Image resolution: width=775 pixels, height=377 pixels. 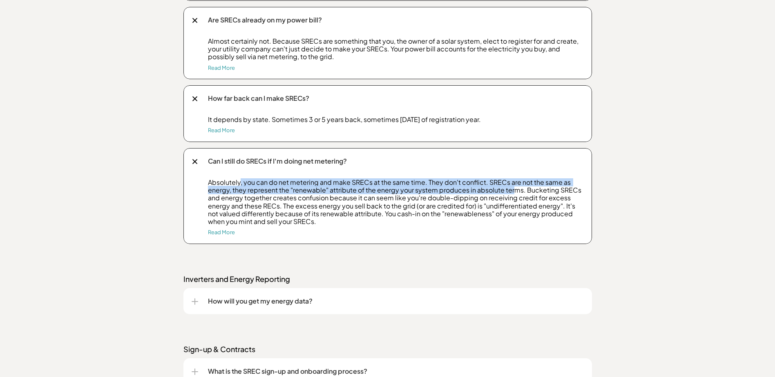 I want to click on p: How far back can I make SRECs?, so click(x=396, y=98).